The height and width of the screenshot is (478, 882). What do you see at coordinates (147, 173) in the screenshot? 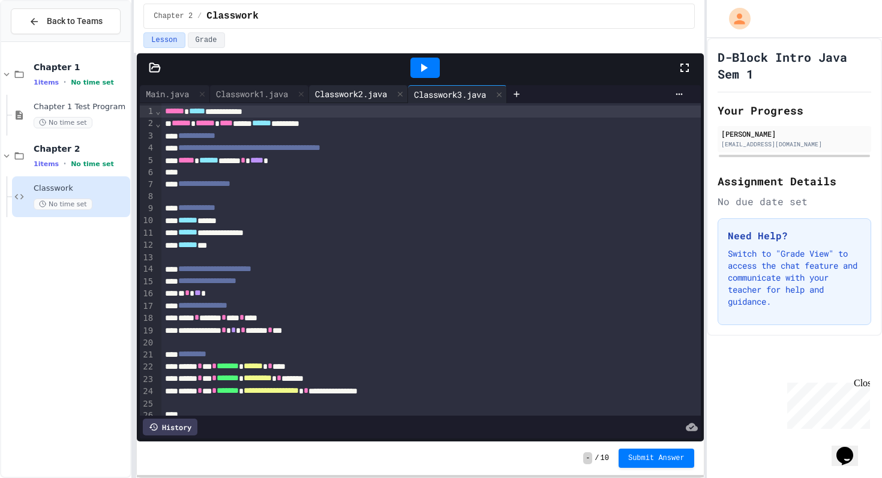
I see `div: 6` at bounding box center [147, 173].